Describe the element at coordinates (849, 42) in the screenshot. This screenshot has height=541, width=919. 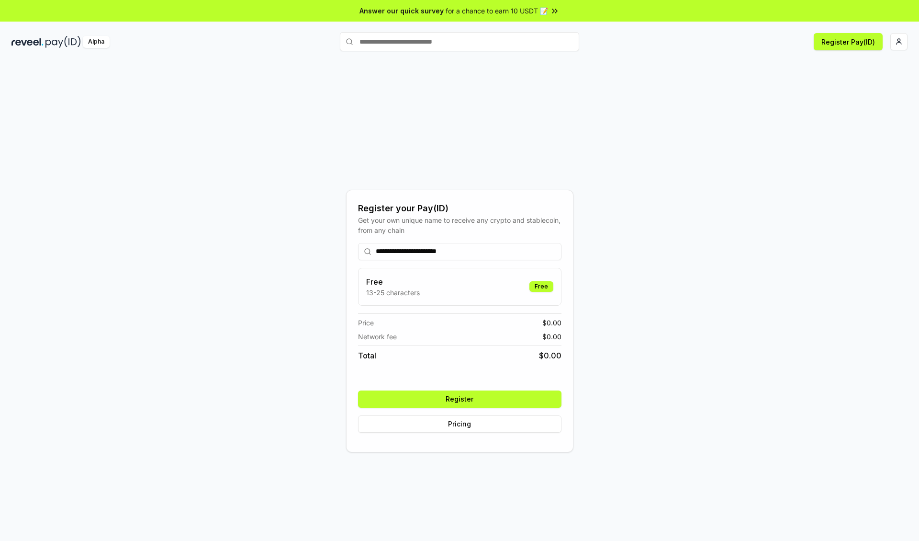
I see `button: Register Pay(ID)` at that location.